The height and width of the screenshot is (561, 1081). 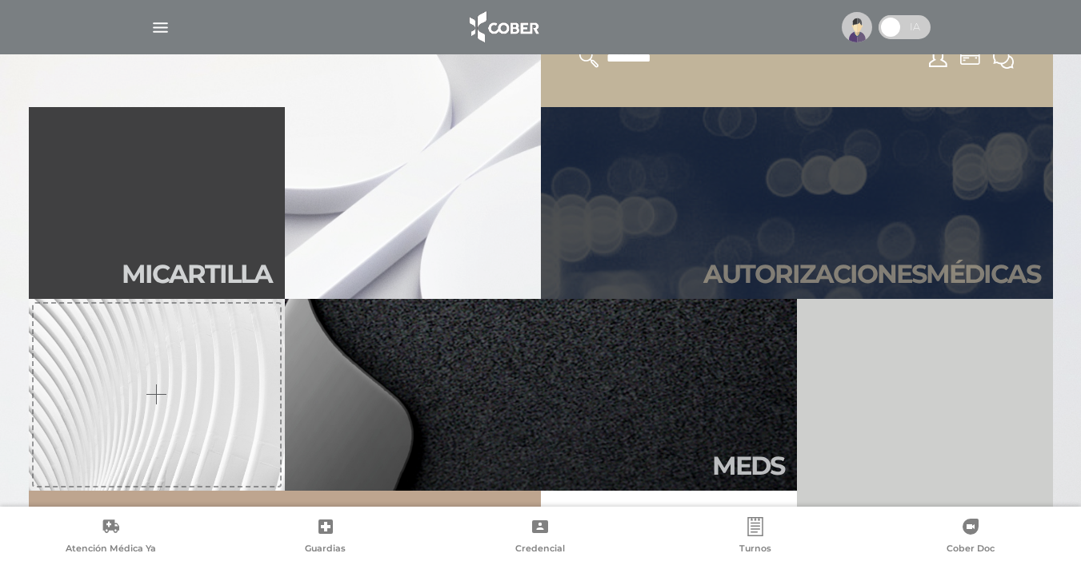 What do you see at coordinates (110, 550) in the screenshot?
I see `span: Atención Médica Ya` at bounding box center [110, 550].